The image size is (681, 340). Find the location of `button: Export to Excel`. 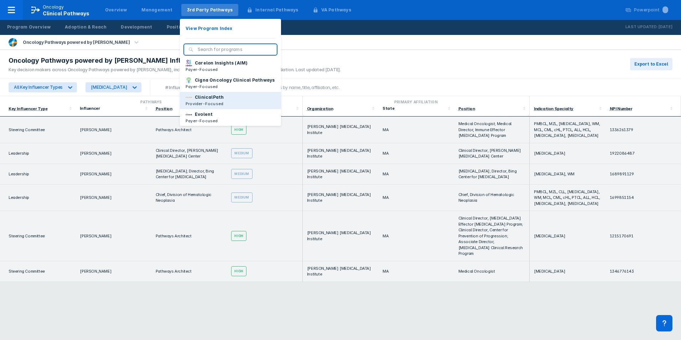

button: Export to Excel is located at coordinates (652, 64).